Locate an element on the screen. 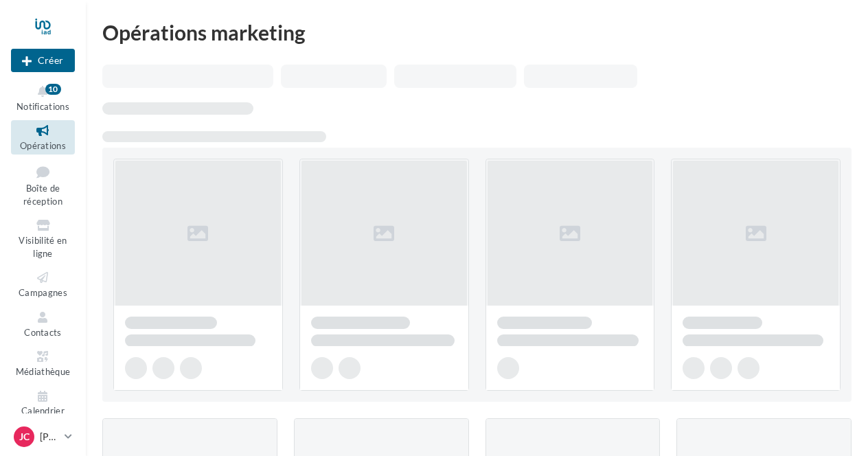 This screenshot has height=456, width=868. div: 10 is located at coordinates (53, 89).